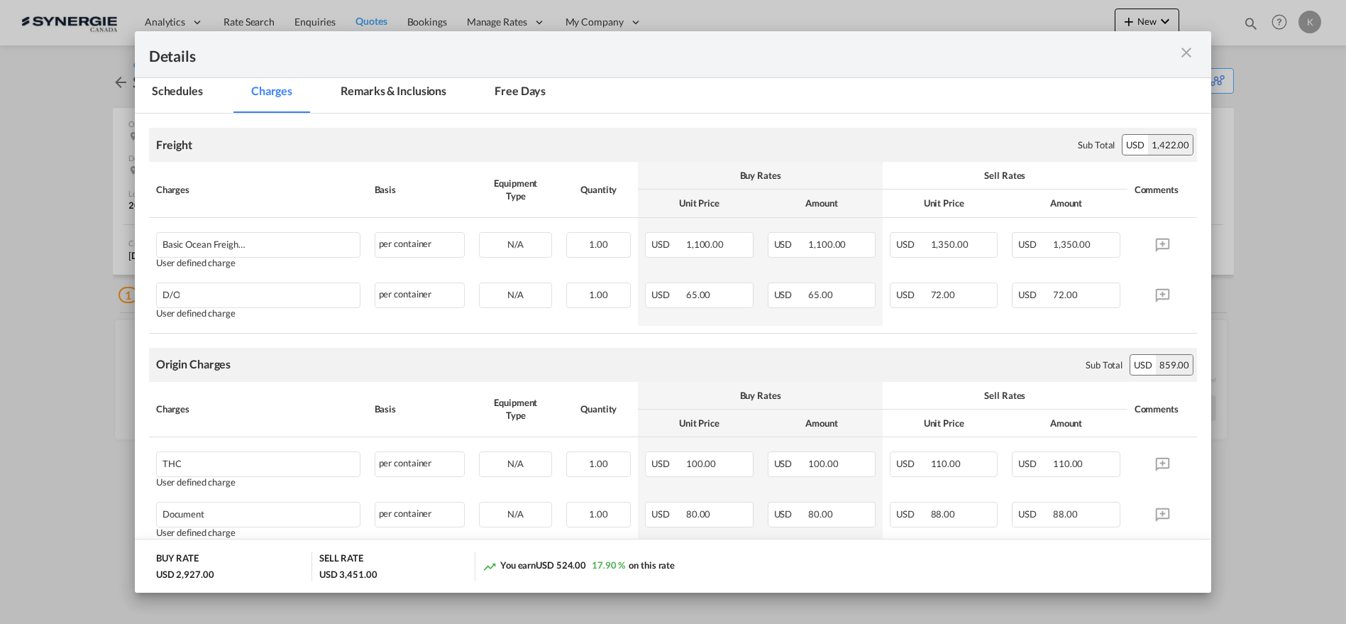 The width and height of the screenshot is (1346, 624). I want to click on div: 859.00, so click(1174, 365).